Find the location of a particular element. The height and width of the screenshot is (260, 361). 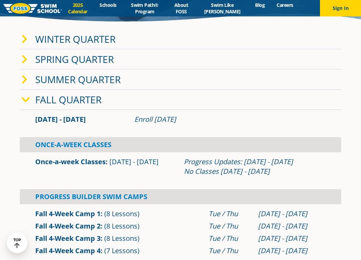

a: Fall 4-Week Camp 4 is located at coordinates (68, 250).